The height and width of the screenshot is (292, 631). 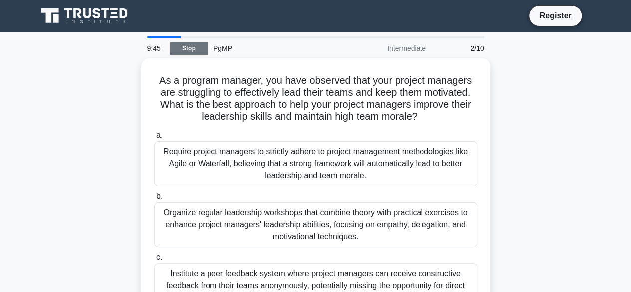 What do you see at coordinates (388, 48) in the screenshot?
I see `div: Intermediate` at bounding box center [388, 48].